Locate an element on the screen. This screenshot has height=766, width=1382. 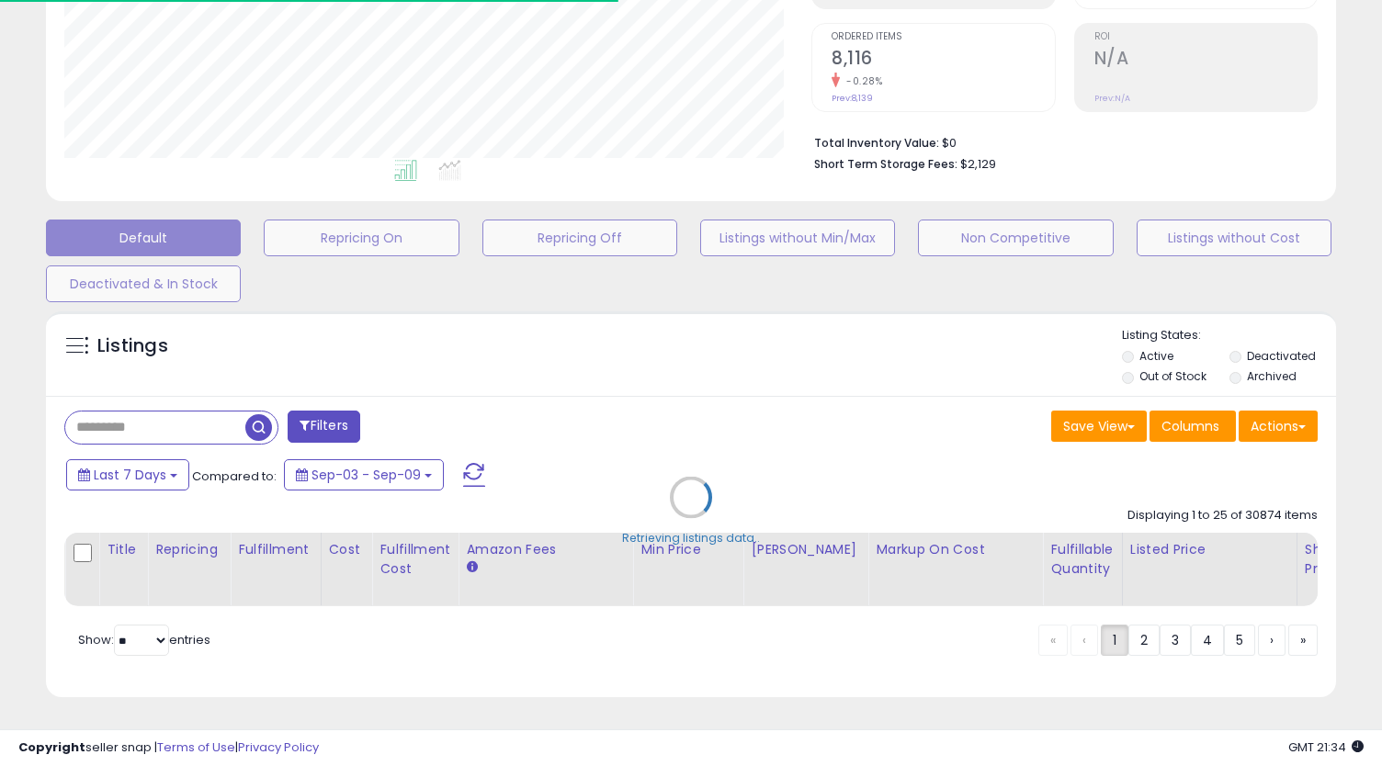
span: Ordered Items is located at coordinates (943, 37).